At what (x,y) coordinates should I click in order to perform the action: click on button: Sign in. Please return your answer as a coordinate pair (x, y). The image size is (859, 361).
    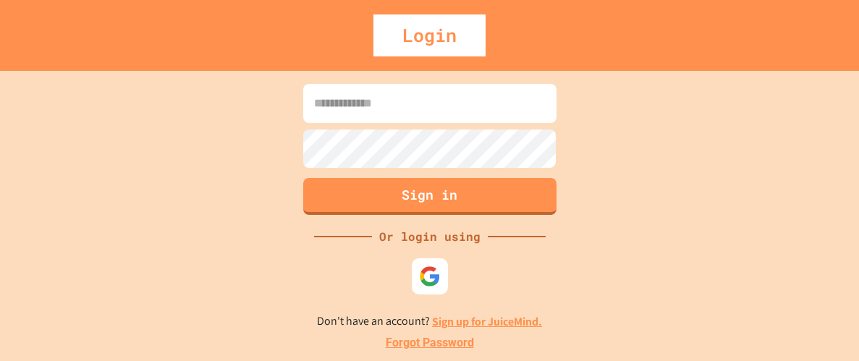
    Looking at the image, I should click on (430, 196).